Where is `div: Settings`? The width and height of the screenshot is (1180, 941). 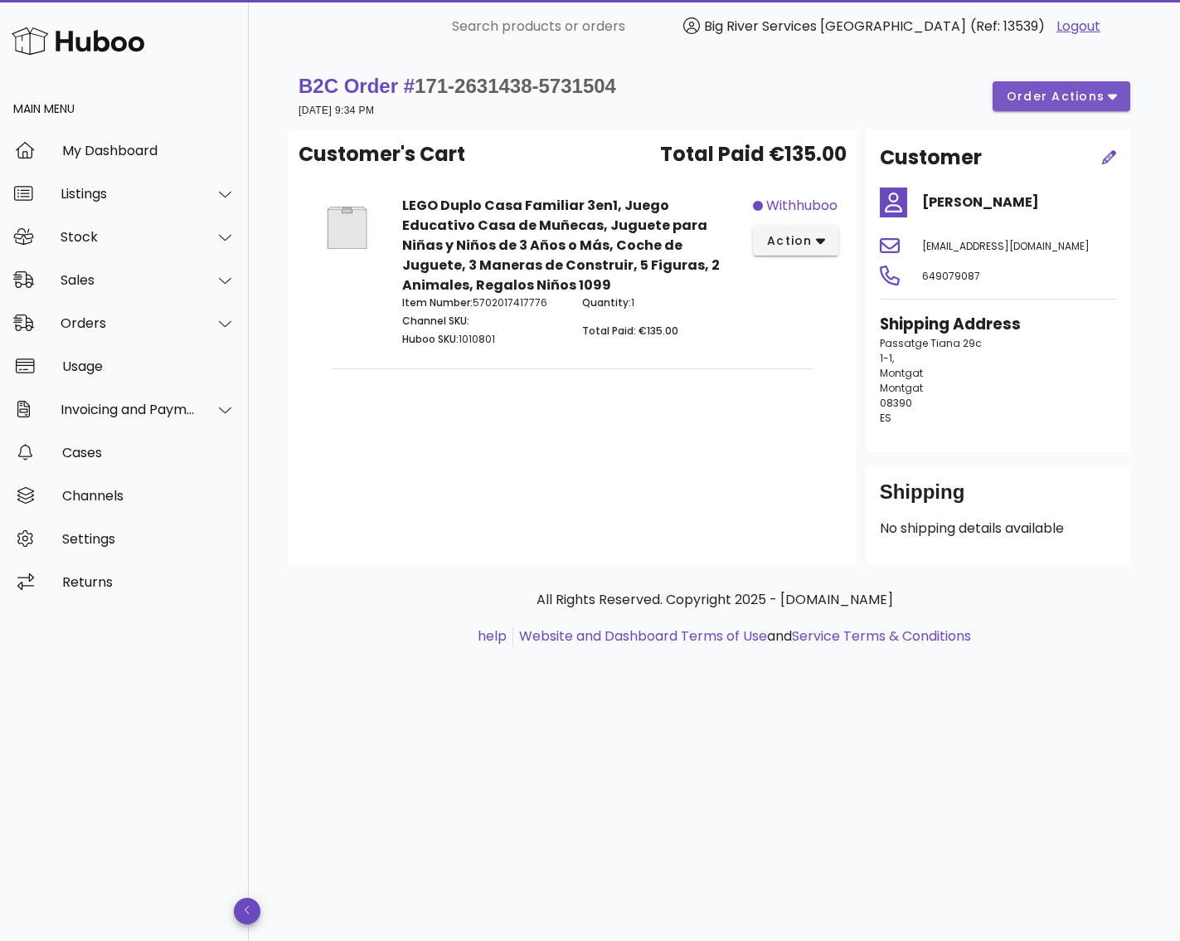 div: Settings is located at coordinates (148, 538).